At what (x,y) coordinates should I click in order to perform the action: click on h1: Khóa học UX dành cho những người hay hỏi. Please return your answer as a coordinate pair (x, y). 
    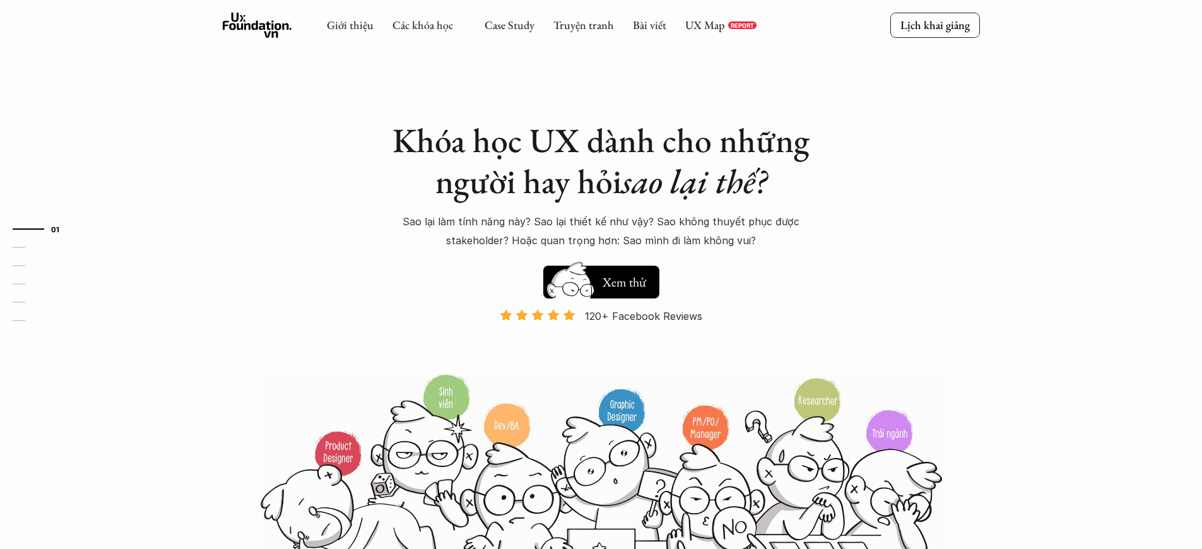
    Looking at the image, I should click on (601, 161).